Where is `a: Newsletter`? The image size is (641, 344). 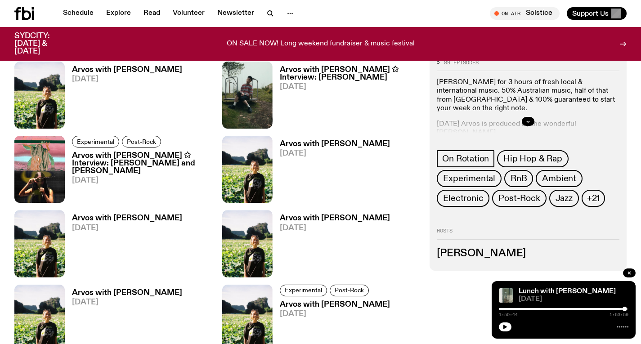 a: Newsletter is located at coordinates (236, 13).